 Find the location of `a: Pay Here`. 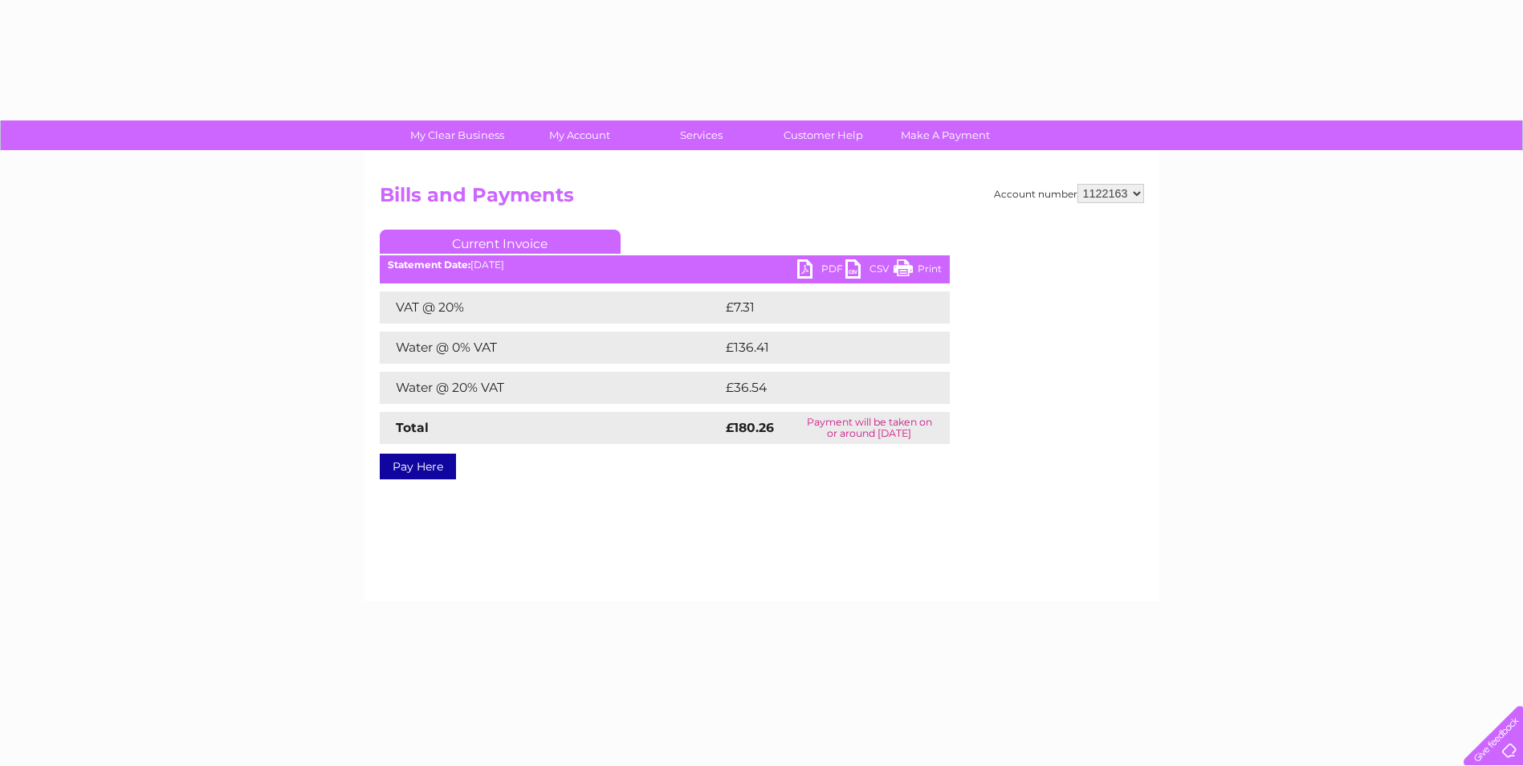

a: Pay Here is located at coordinates (417, 466).